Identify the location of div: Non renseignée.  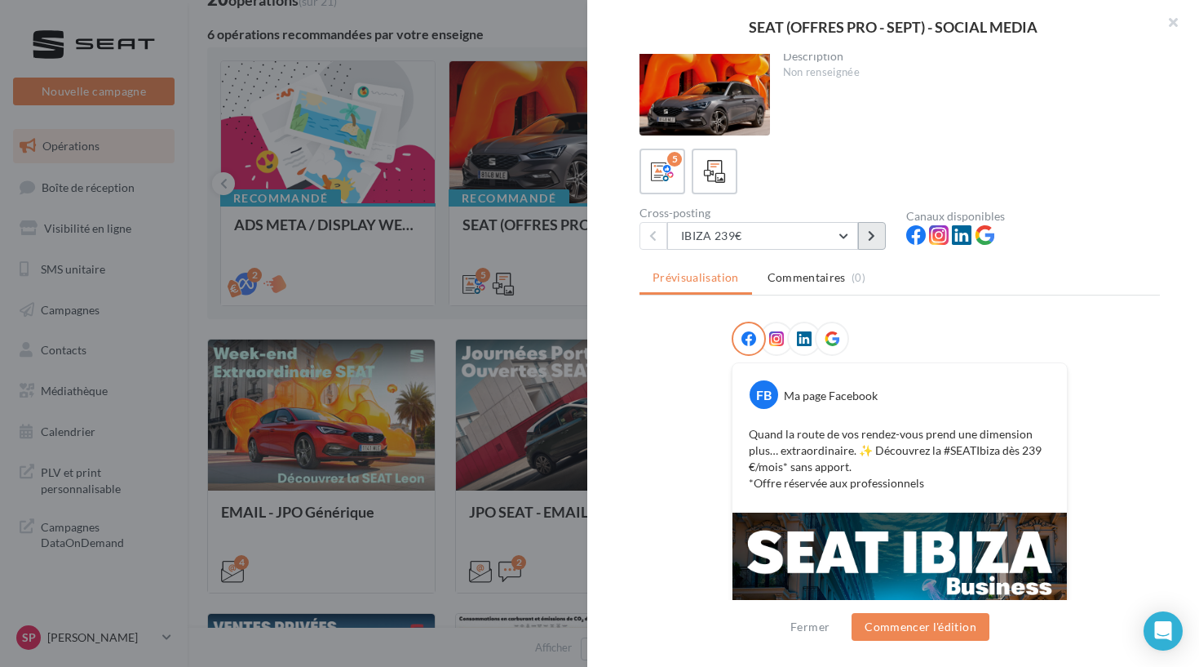
(965, 73).